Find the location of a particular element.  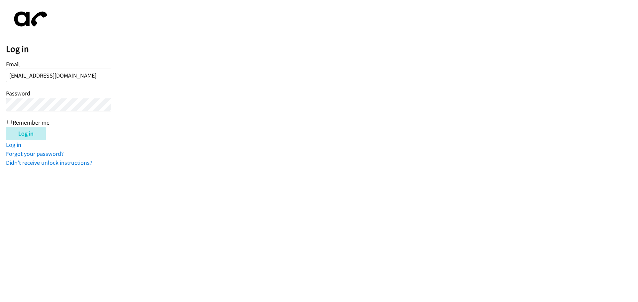

label: Email is located at coordinates (13, 64).